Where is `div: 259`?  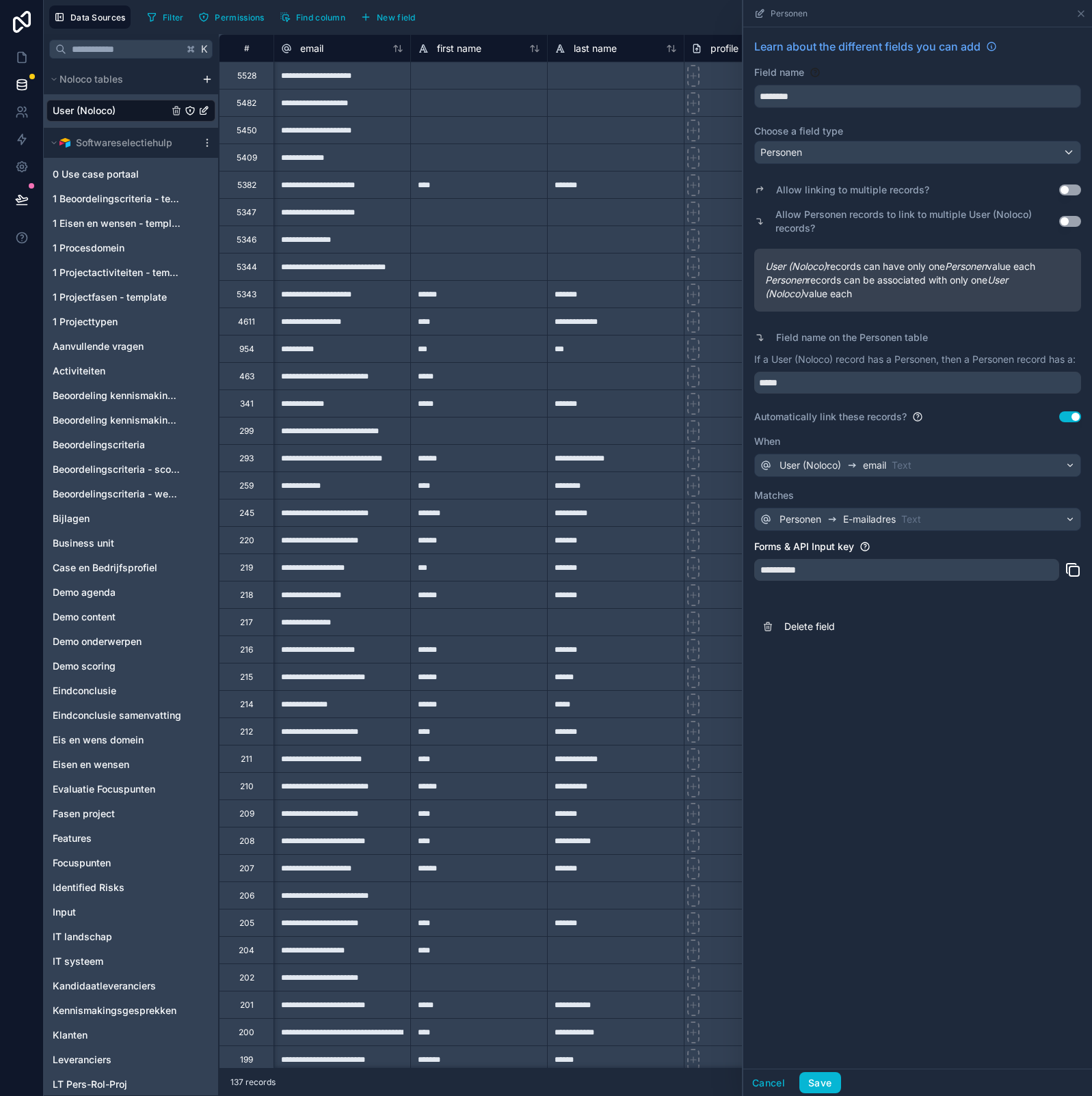
div: 259 is located at coordinates (246, 486).